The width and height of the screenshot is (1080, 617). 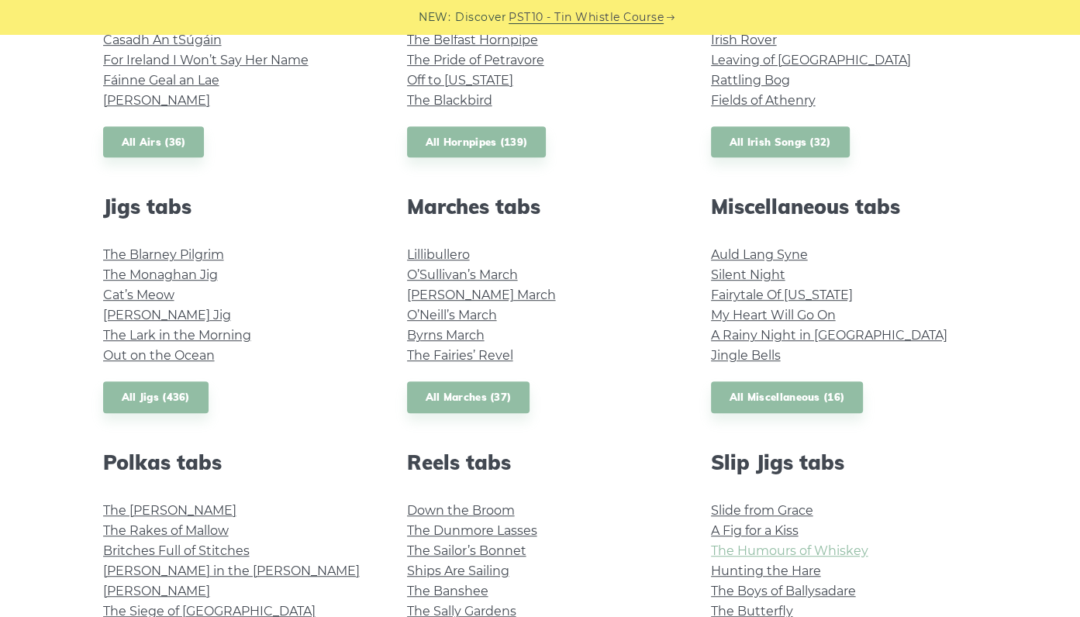 What do you see at coordinates (162, 40) in the screenshot?
I see `a: Casadh An tSúgáin` at bounding box center [162, 40].